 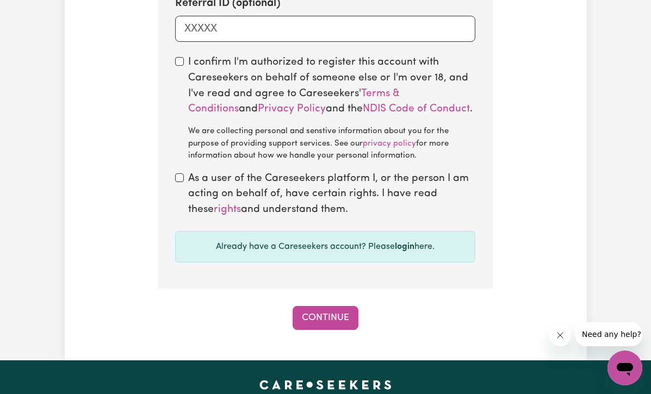 What do you see at coordinates (325, 384) in the screenshot?
I see `a: Careseekers home page` at bounding box center [325, 384].